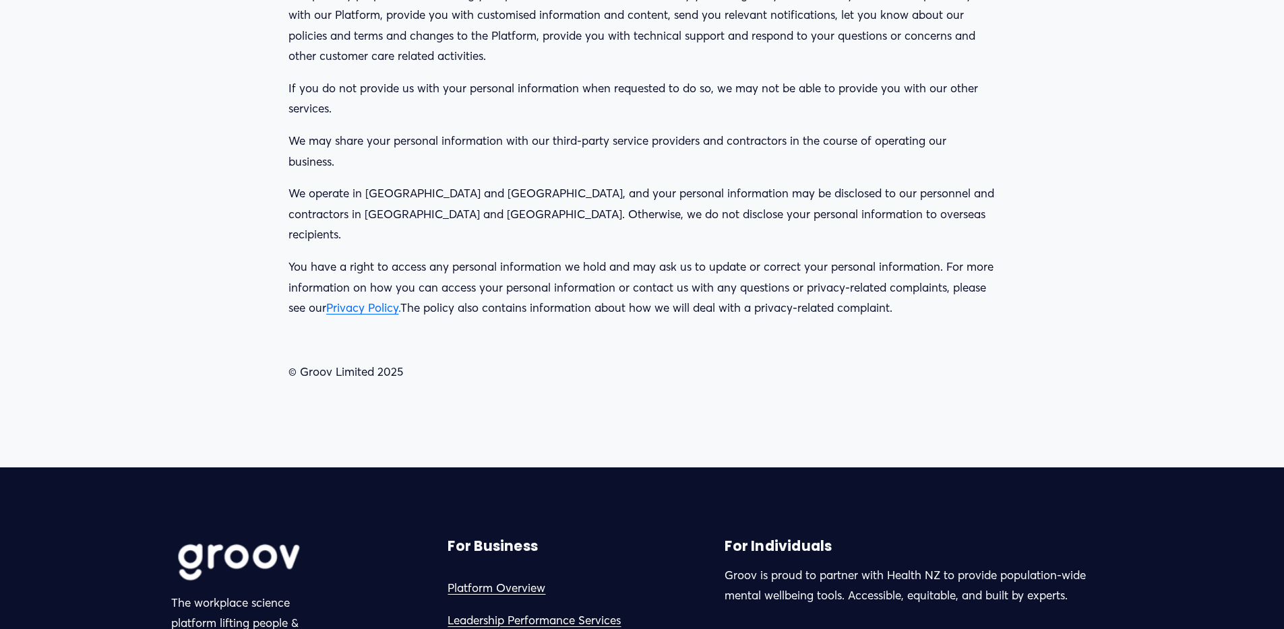 The height and width of the screenshot is (629, 1284). I want to click on p: We may share your personal information with our third-party service providers and contractors in ..., so click(642, 151).